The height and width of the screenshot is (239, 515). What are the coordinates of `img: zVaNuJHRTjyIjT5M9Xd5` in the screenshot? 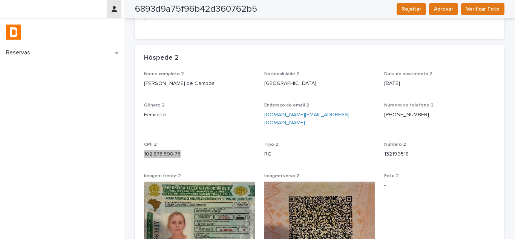 It's located at (14, 32).